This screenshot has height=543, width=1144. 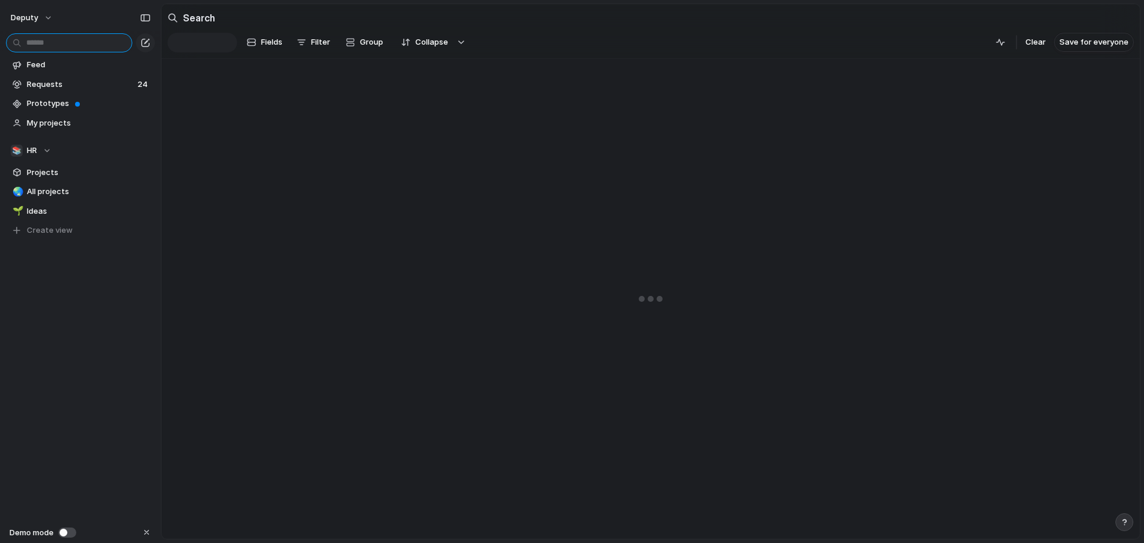 I want to click on a: Requests24, so click(x=80, y=85).